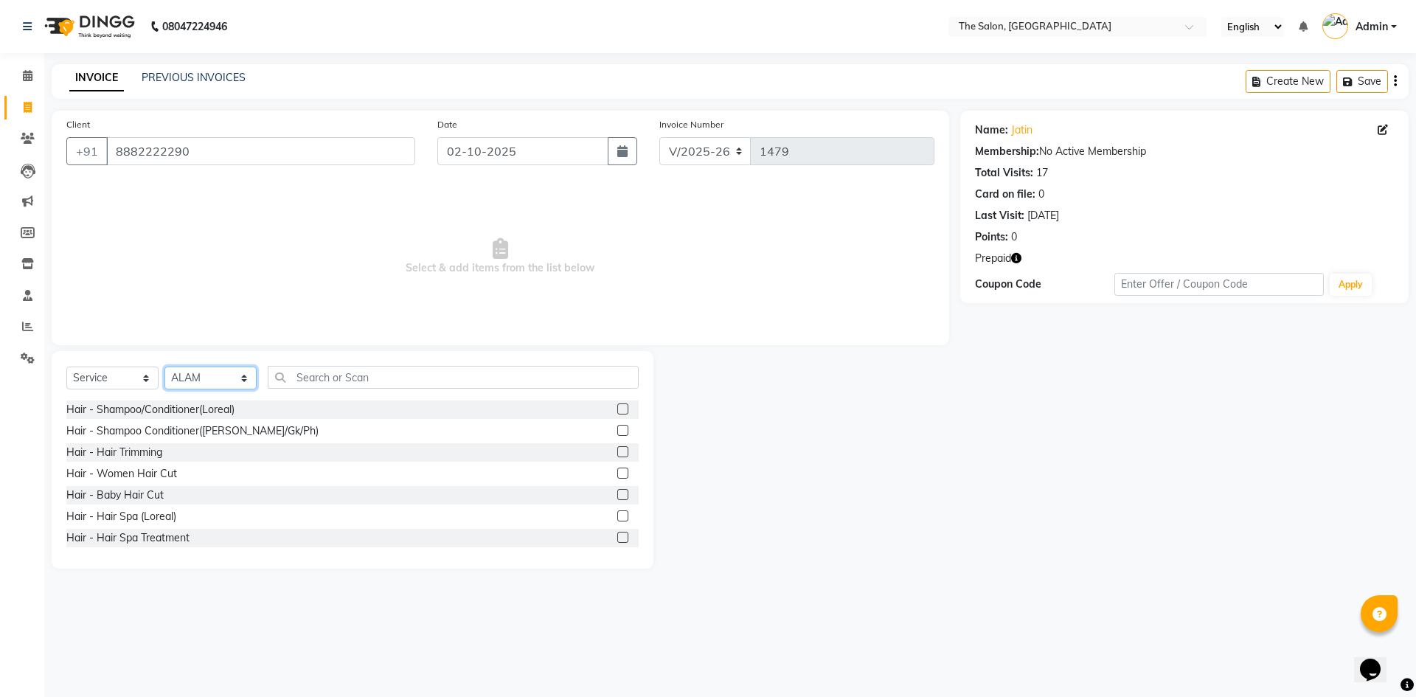  What do you see at coordinates (88, 27) in the screenshot?
I see `img: logo` at bounding box center [88, 27].